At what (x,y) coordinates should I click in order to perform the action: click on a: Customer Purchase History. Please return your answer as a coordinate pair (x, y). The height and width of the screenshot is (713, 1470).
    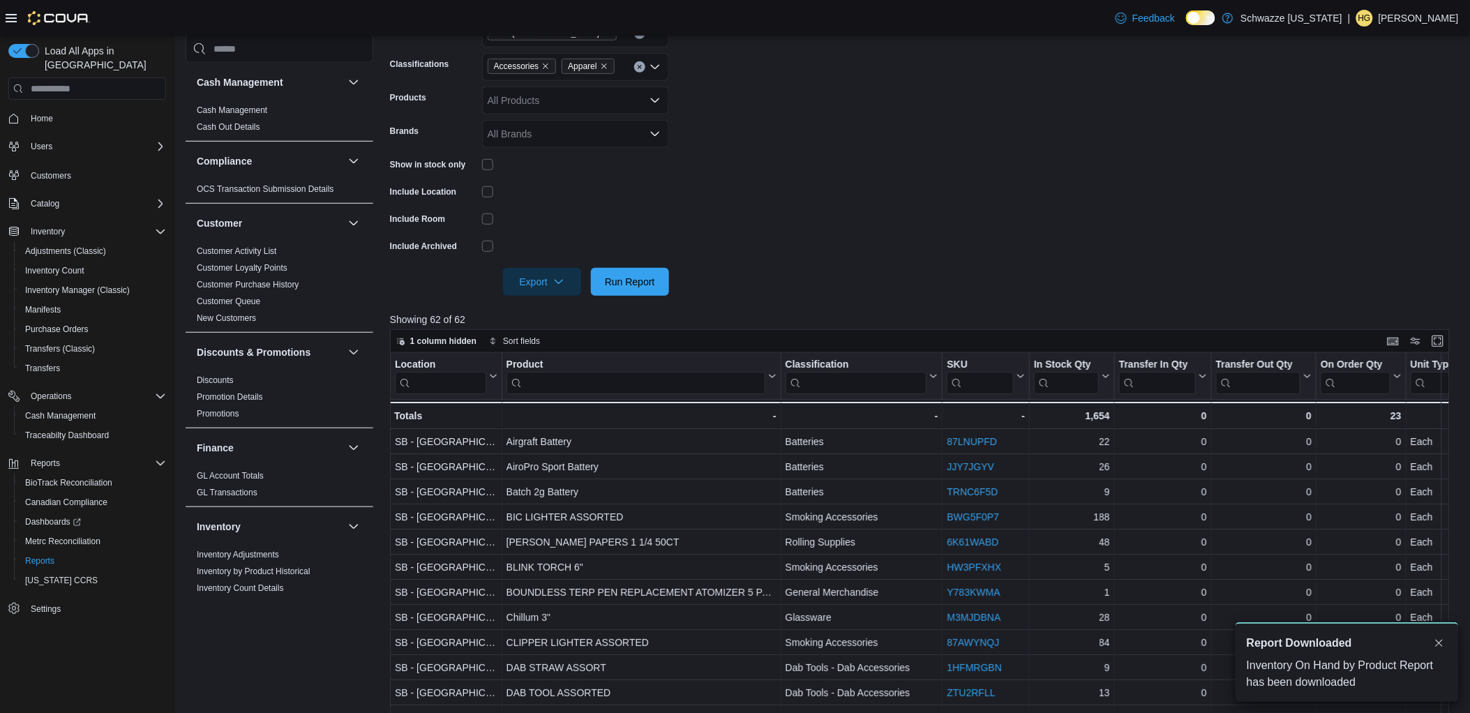
    Looking at the image, I should click on (248, 285).